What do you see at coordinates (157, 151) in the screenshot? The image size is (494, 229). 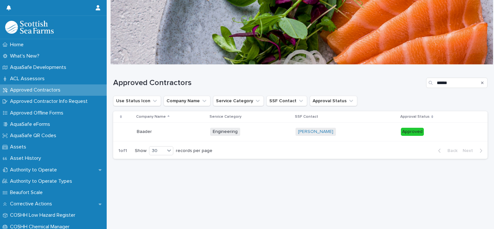 I see `div: 30` at bounding box center [157, 151].